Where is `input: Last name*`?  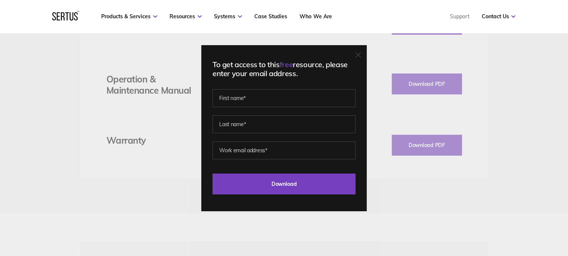
input: Last name* is located at coordinates (284, 124).